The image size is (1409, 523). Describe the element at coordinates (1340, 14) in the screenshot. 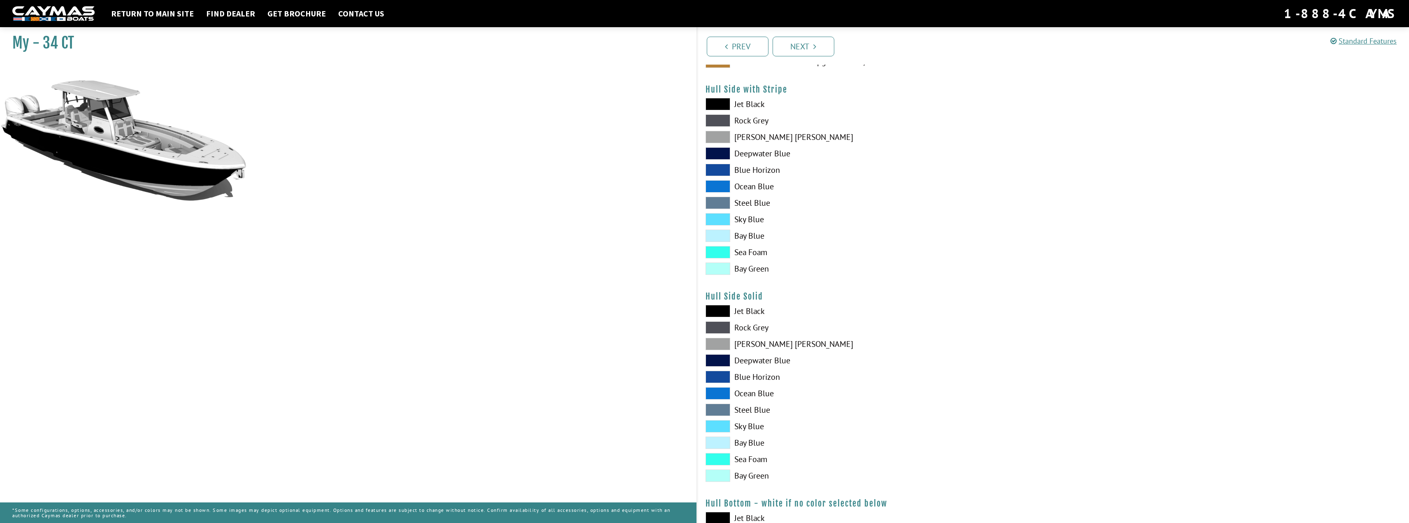

I see `div: 1-888-4CAYMAS` at that location.